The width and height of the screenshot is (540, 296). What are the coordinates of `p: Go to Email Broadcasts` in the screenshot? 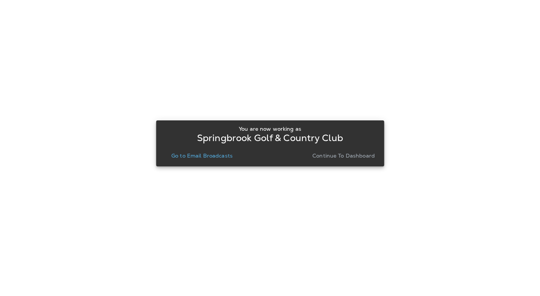 It's located at (202, 156).